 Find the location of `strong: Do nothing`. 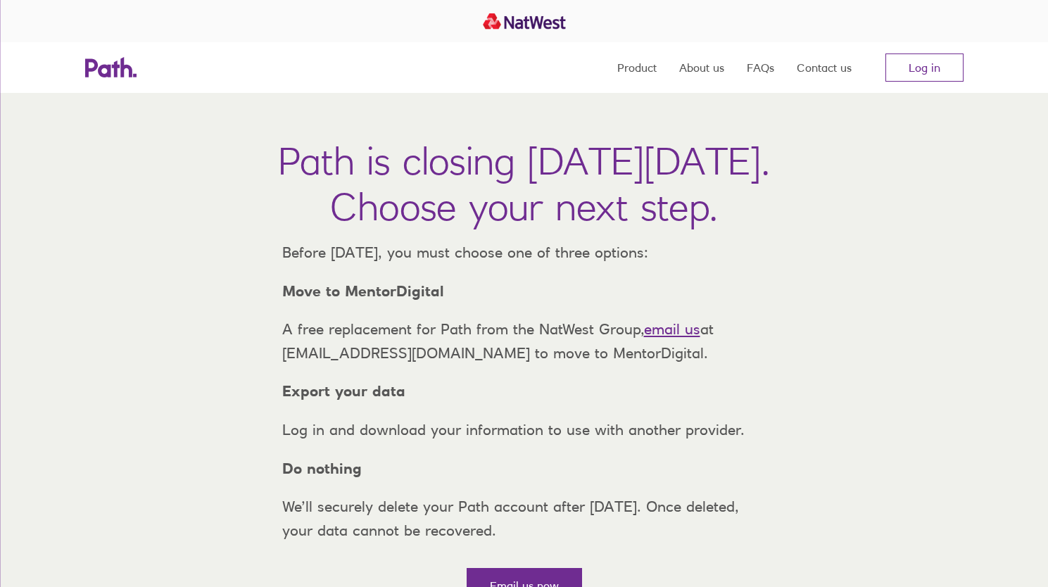

strong: Do nothing is located at coordinates (322, 468).